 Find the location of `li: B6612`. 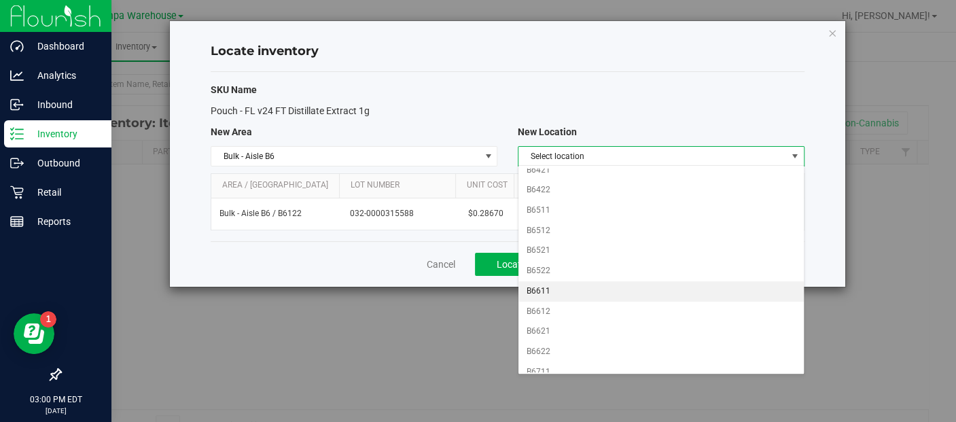

li: B6612 is located at coordinates (661, 312).